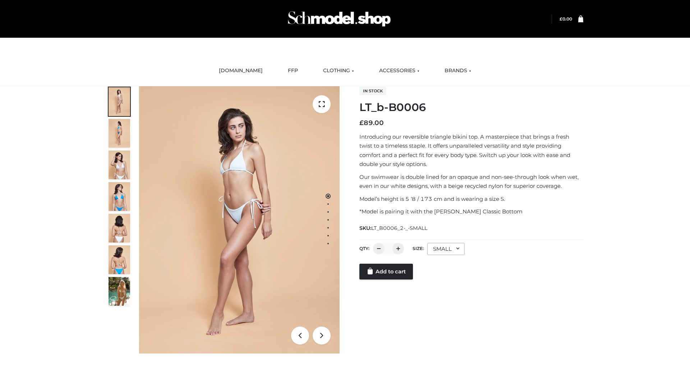 The width and height of the screenshot is (690, 388). I want to click on a: BRANDS, so click(458, 71).